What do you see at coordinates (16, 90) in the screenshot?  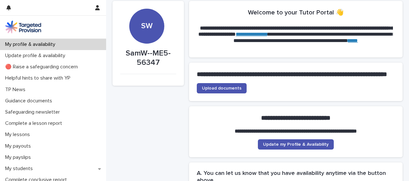 I see `p: TP News` at bounding box center [16, 90].